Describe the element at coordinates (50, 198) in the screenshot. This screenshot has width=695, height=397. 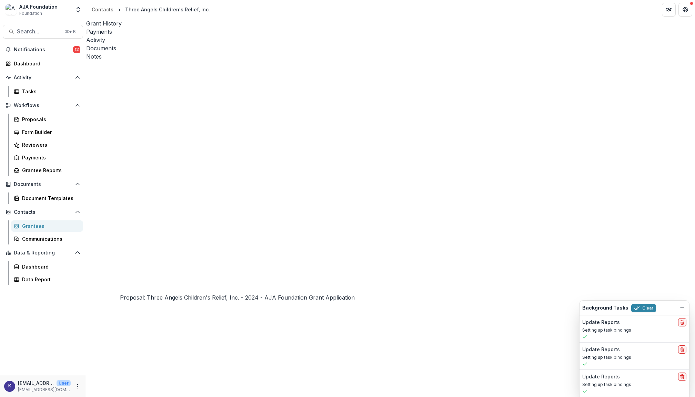
I see `div: Document Templates` at that location.